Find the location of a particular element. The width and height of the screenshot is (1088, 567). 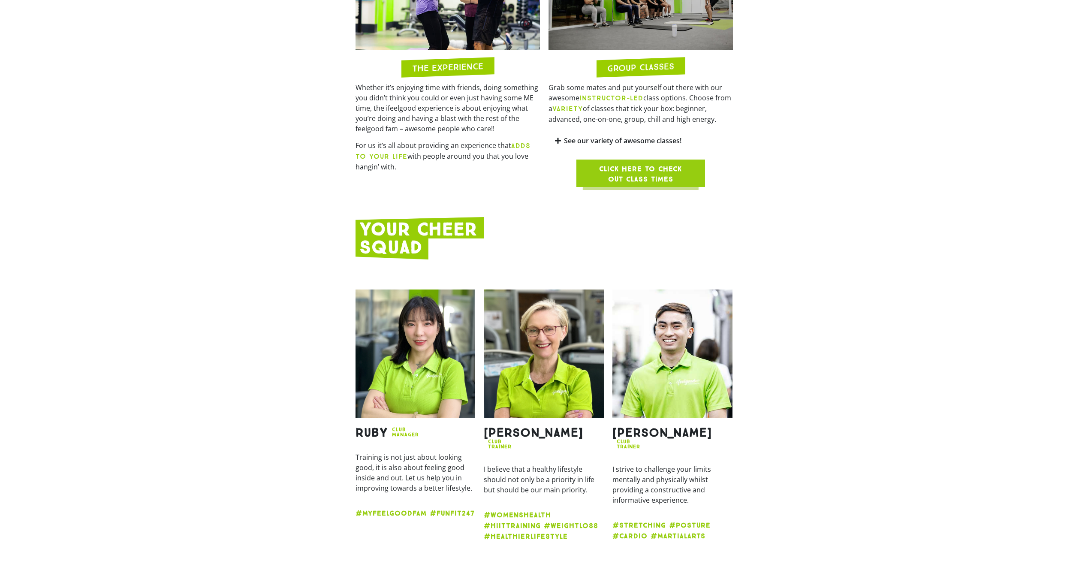

b: ADDS TO YOUR LIFE is located at coordinates (443, 151).